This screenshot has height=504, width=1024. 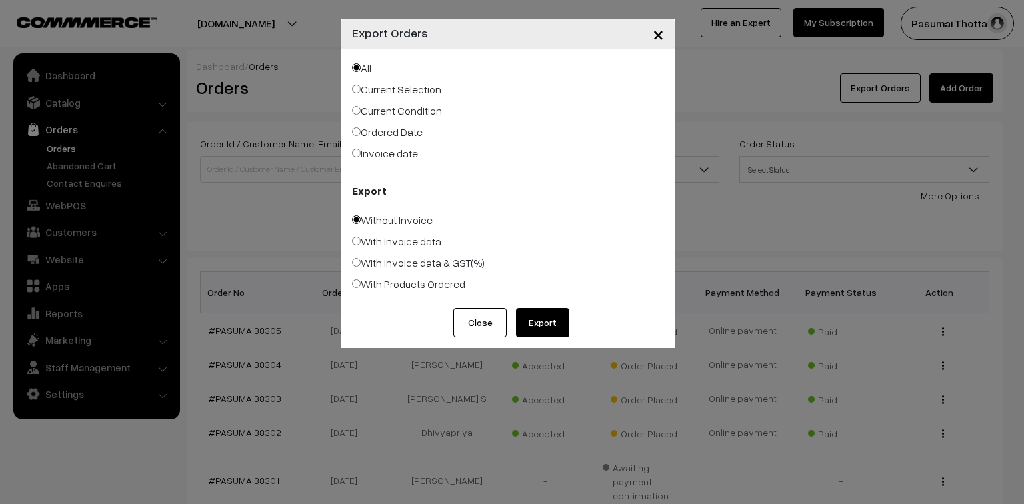 I want to click on label: Without Invoice, so click(x=392, y=220).